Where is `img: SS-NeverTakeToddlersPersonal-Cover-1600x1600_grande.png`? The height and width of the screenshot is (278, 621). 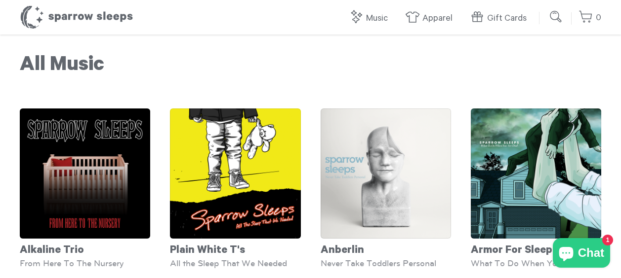 img: SS-NeverTakeToddlersPersonal-Cover-1600x1600_grande.png is located at coordinates (386, 174).